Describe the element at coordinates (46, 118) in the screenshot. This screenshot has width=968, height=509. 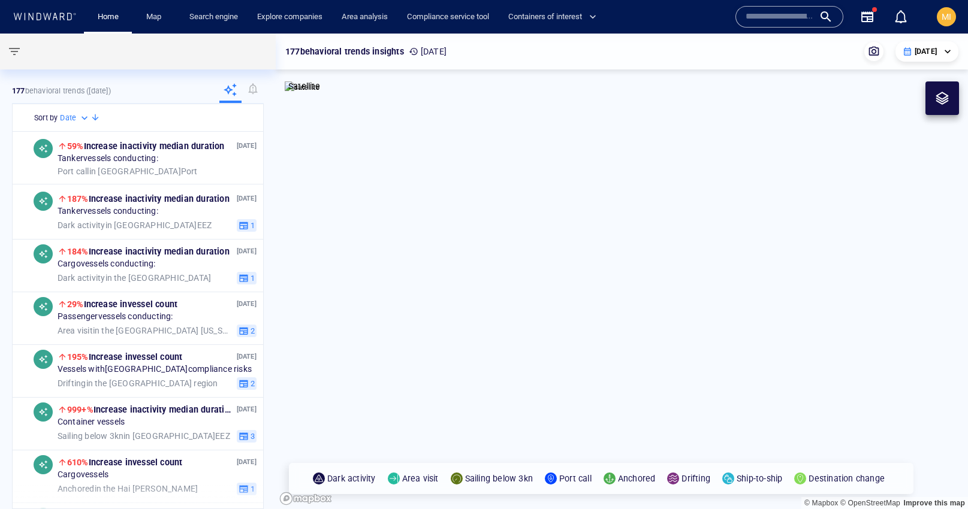
I see `h6: Sort by` at that location.